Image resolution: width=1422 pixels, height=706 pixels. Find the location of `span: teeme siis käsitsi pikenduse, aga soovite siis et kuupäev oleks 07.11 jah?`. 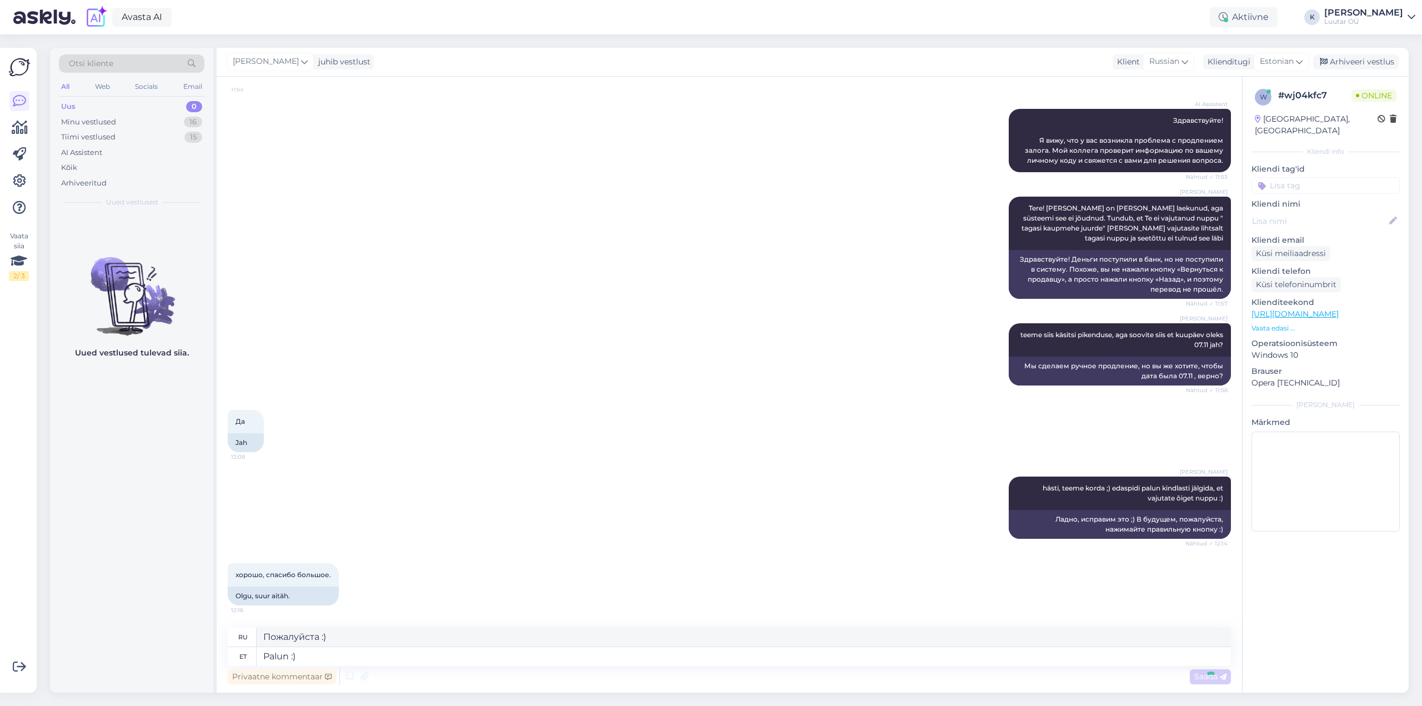

span: teeme siis käsitsi pikenduse, aga soovite siis et kuupäev oleks 07.11 jah? is located at coordinates (1123, 339).